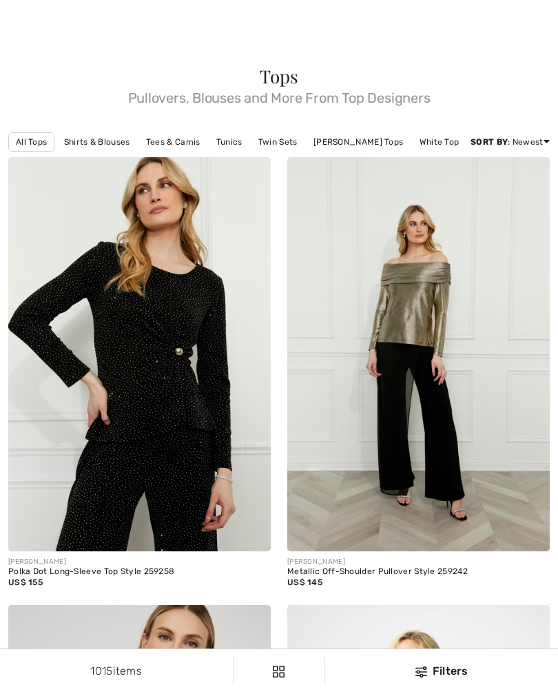 The image size is (558, 694). Describe the element at coordinates (278, 76) in the screenshot. I see `span: Tops` at that location.